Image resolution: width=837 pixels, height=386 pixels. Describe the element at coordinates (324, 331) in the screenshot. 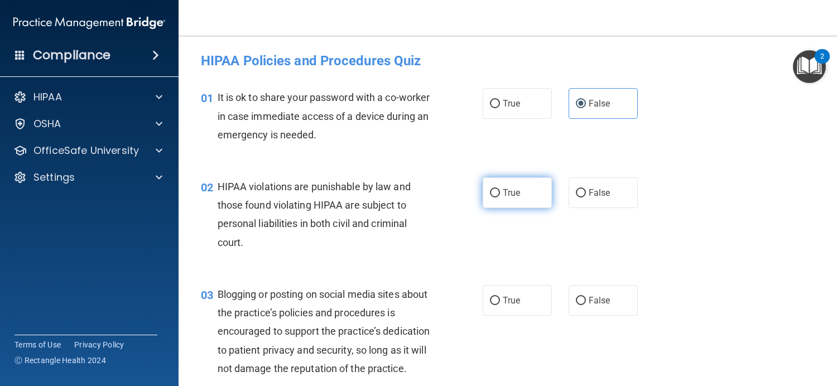

I see `span: Blogging or posting on social media sites about the practice’s policies and procedures is encoura...` at that location.